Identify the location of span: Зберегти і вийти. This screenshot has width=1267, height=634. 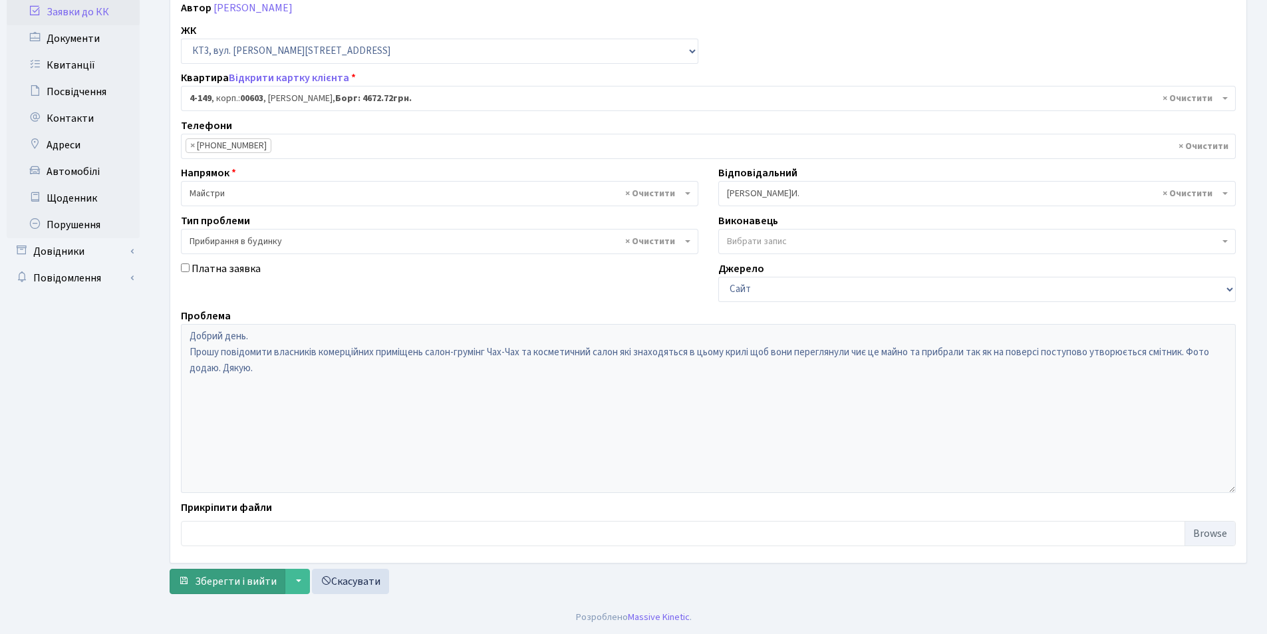
(235, 581).